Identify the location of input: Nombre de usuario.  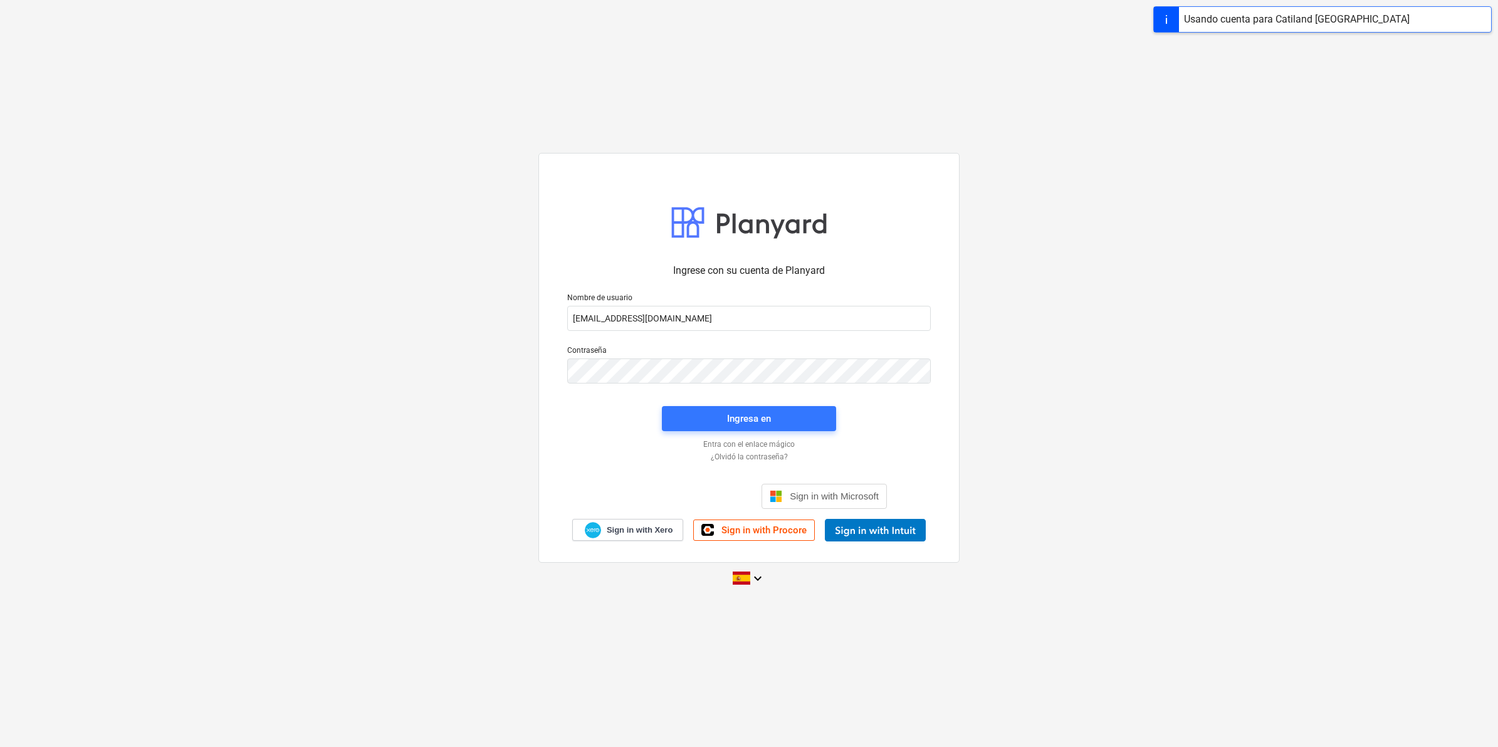
(749, 318).